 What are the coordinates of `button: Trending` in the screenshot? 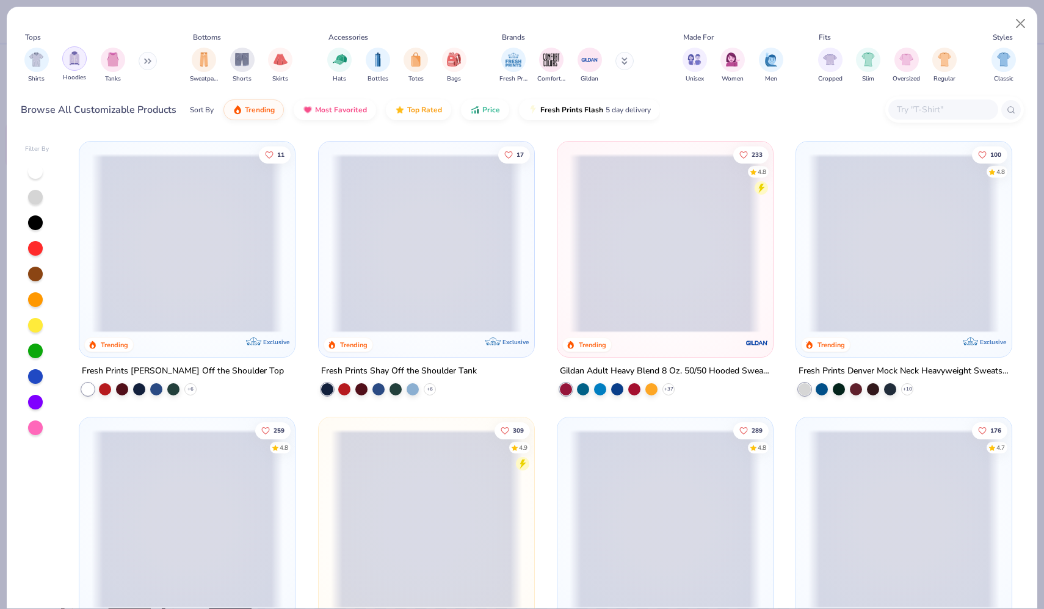 It's located at (253, 110).